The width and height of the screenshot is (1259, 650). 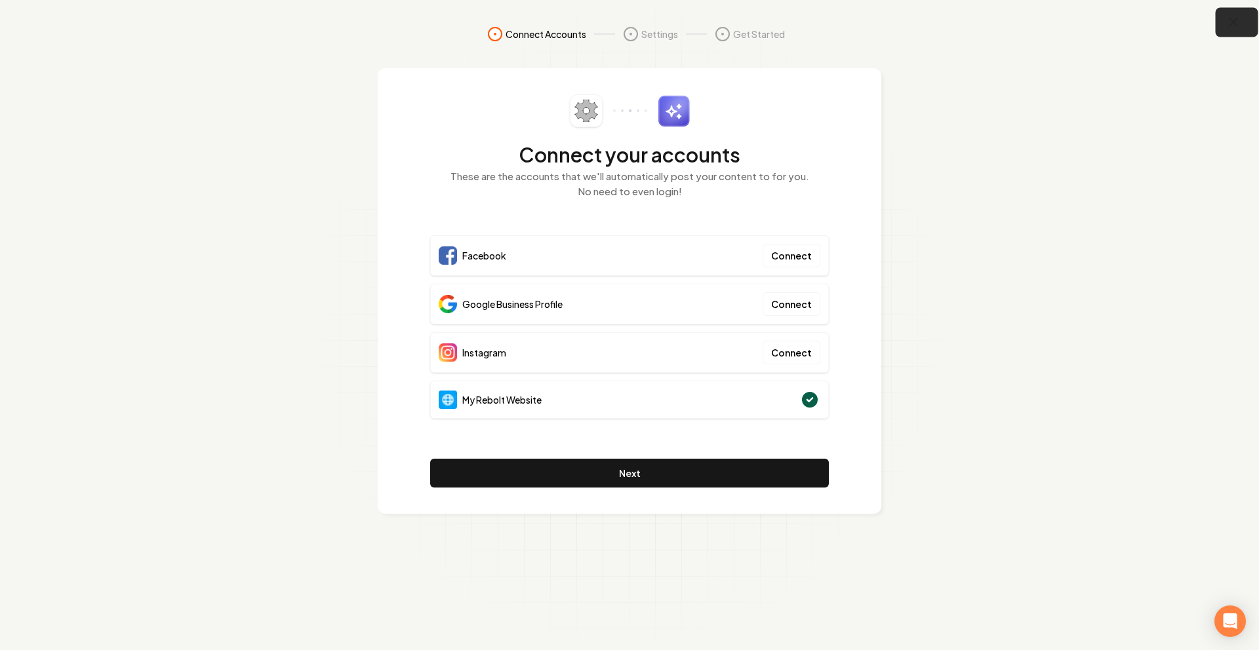 I want to click on p: These are the accounts that we'll automatically post your content to for you. No need to even login!, so click(x=629, y=184).